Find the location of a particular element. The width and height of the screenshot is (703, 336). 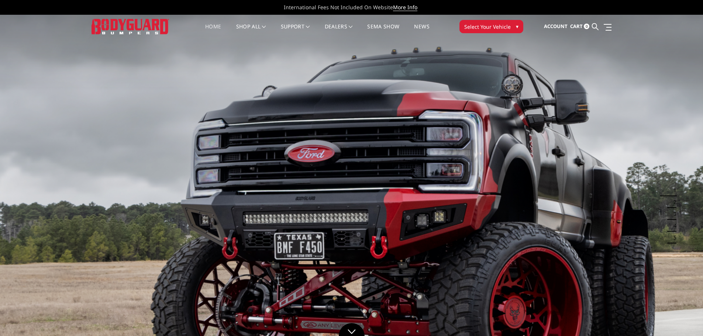

button: 3 of 5 is located at coordinates (672, 214).